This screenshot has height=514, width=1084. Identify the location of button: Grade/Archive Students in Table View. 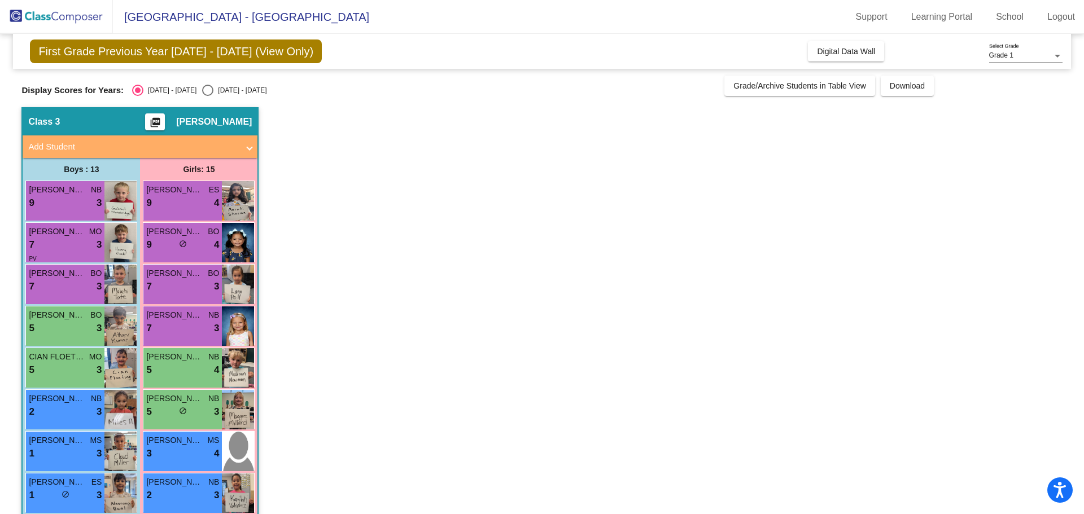
(799, 86).